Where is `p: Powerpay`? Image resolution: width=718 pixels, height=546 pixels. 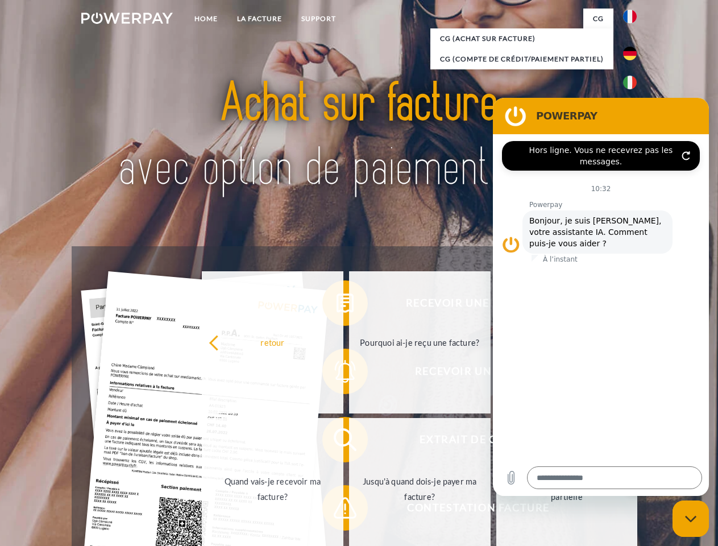 p: Powerpay is located at coordinates (126, 107).